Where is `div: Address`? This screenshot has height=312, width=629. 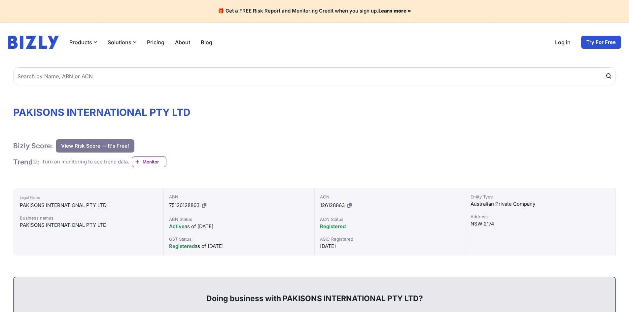 div: Address is located at coordinates (540, 217).